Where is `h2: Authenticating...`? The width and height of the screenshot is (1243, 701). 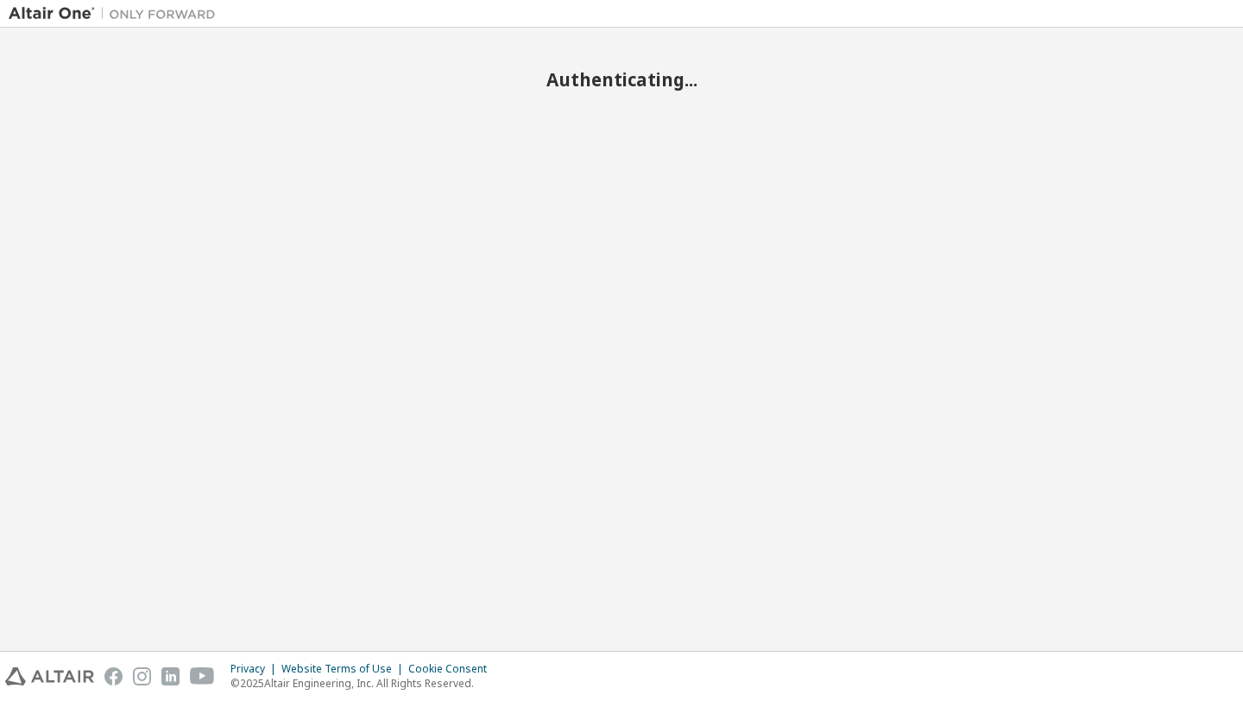 h2: Authenticating... is located at coordinates (621, 79).